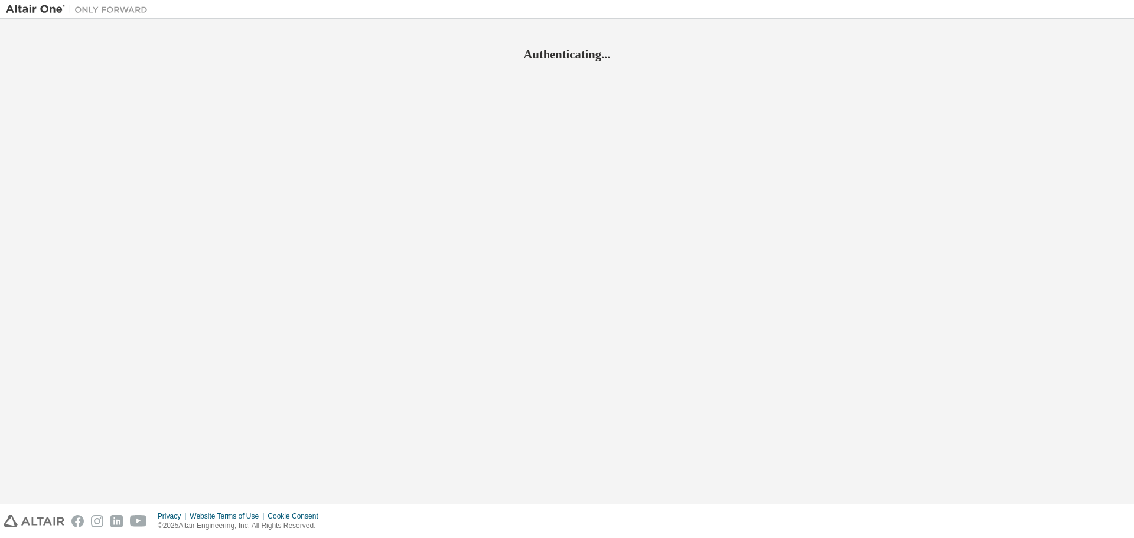 The height and width of the screenshot is (538, 1134). I want to click on img: Altair One, so click(80, 9).